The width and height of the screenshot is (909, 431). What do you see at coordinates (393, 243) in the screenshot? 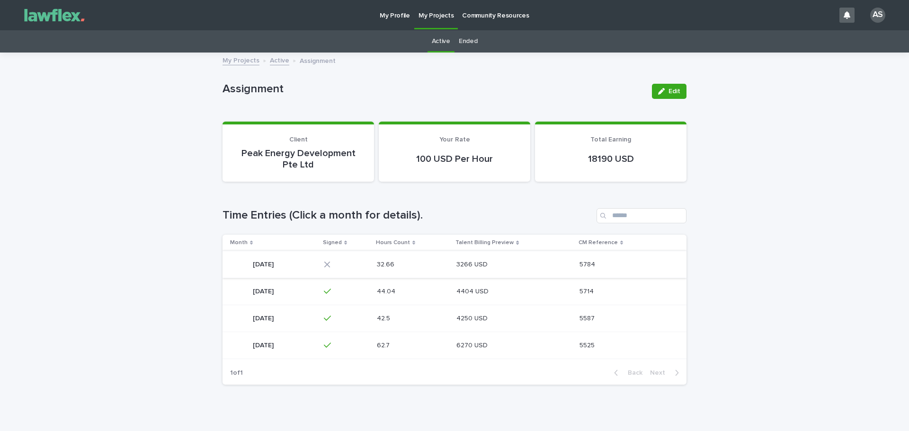
I see `p: Hours Count` at bounding box center [393, 243].